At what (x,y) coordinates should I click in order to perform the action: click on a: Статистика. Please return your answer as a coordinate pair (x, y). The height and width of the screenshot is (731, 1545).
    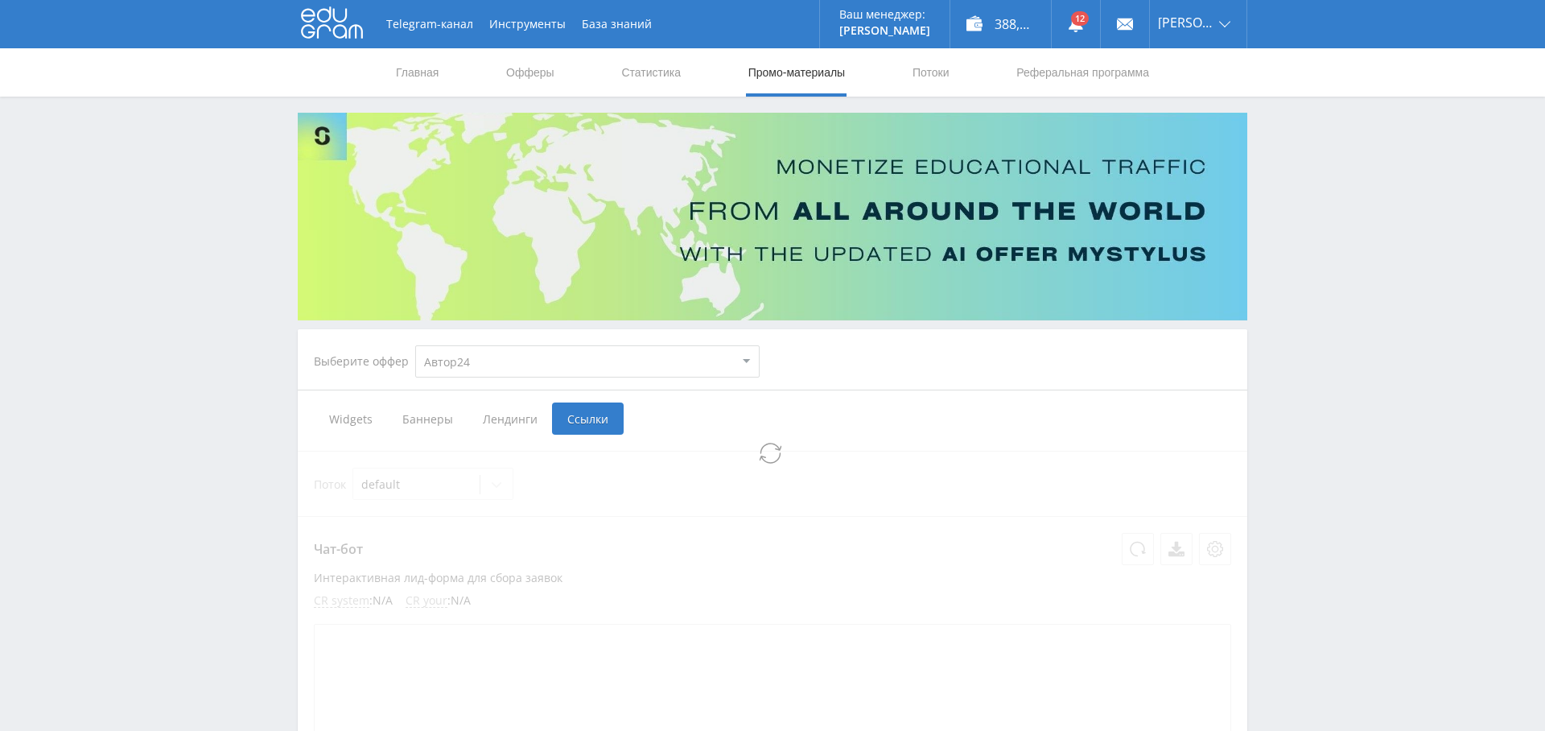
    Looking at the image, I should click on (651, 72).